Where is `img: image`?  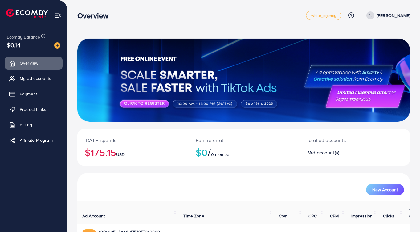 img: image is located at coordinates (57, 45).